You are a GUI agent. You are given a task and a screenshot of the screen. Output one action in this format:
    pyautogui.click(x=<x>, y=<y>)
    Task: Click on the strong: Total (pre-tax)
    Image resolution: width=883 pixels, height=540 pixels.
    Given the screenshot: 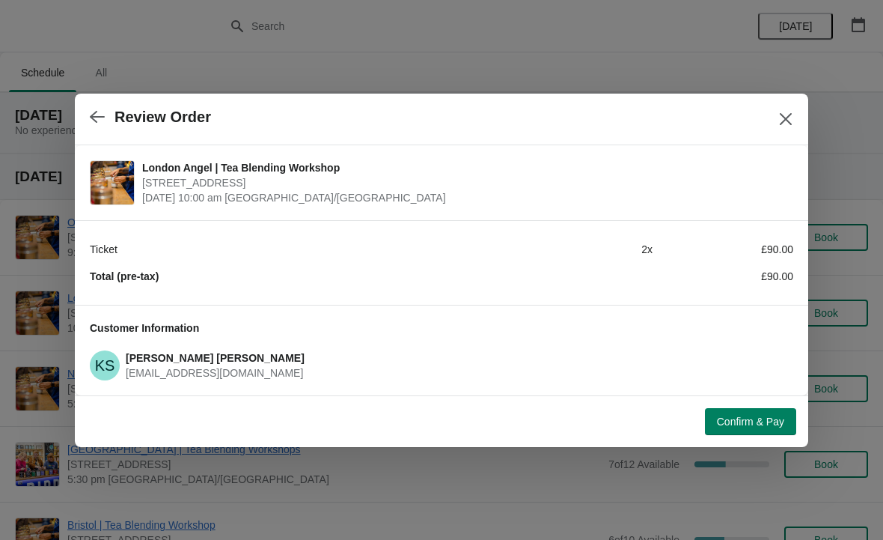 What is the action you would take?
    pyautogui.click(x=124, y=276)
    